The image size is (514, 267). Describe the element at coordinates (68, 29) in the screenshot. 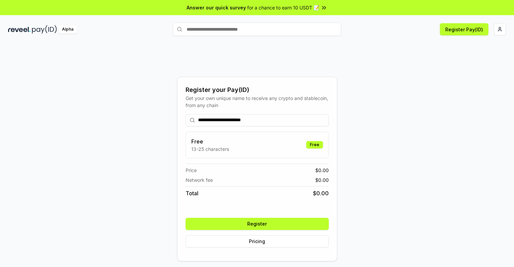

I see `div: Alpha` at that location.